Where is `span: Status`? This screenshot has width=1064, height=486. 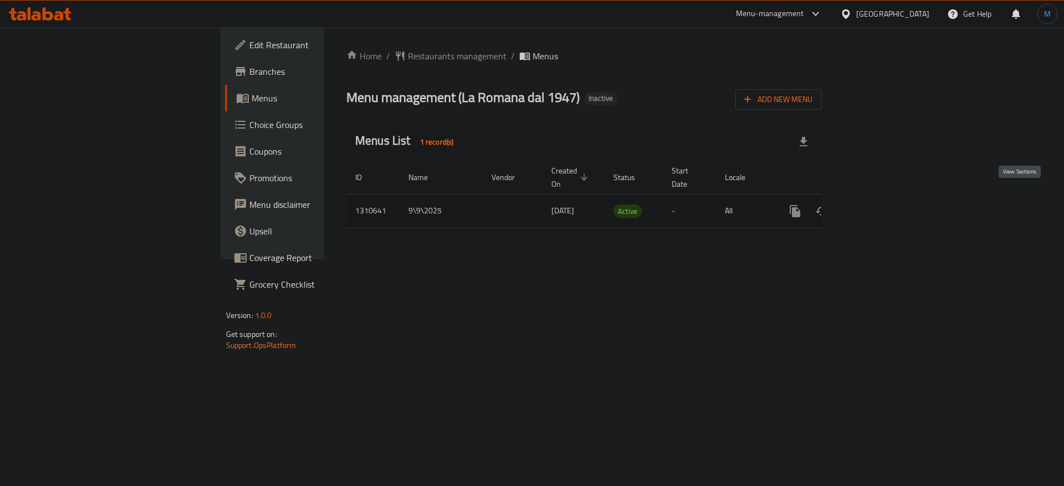
span: Status is located at coordinates (631, 177).